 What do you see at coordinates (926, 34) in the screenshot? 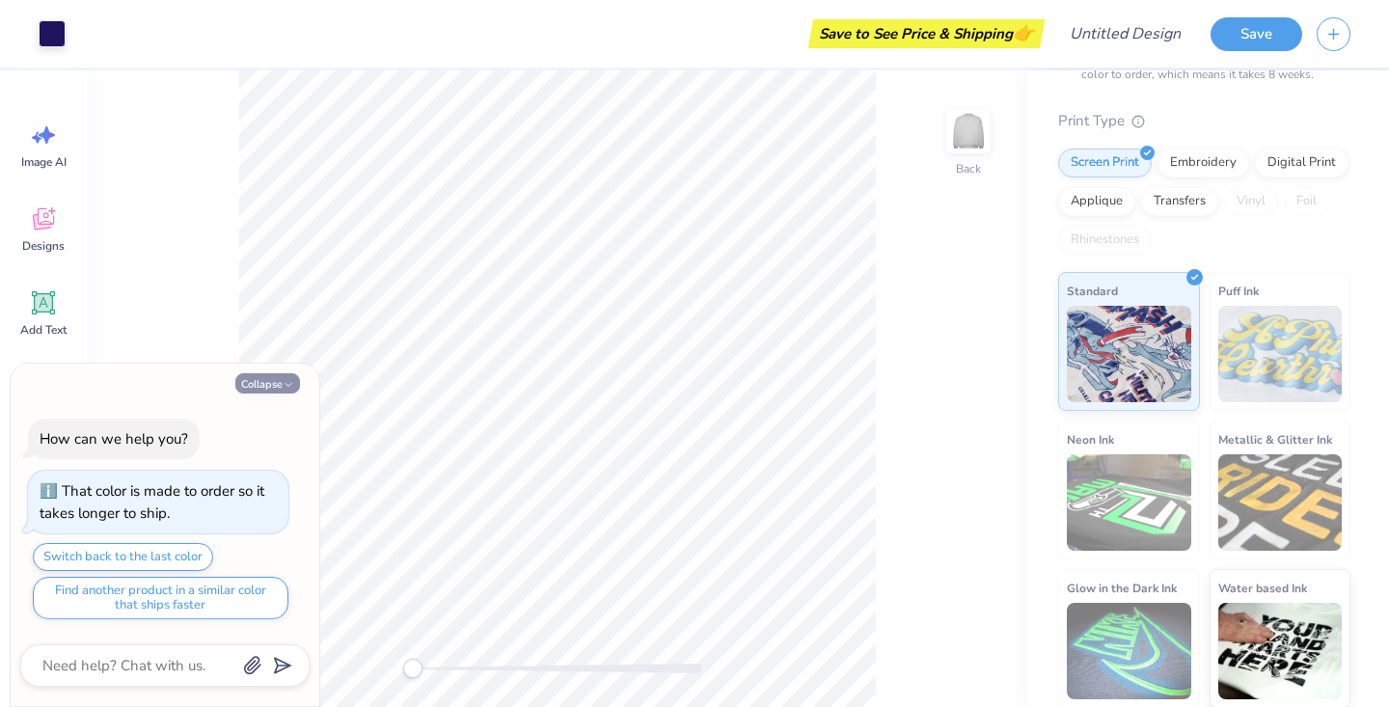
I see `div: Save to See Price & Shipping` at bounding box center [926, 34].